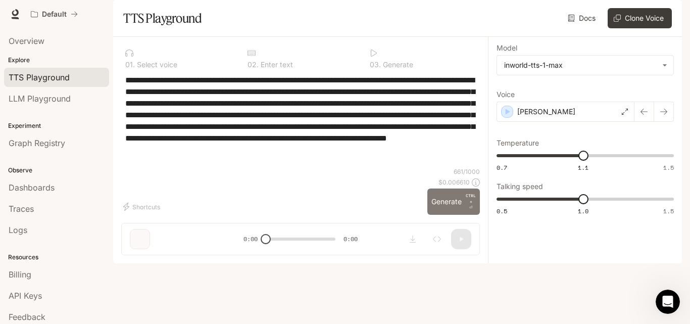 The height and width of the screenshot is (324, 690). What do you see at coordinates (54, 14) in the screenshot?
I see `p: Default` at bounding box center [54, 14].